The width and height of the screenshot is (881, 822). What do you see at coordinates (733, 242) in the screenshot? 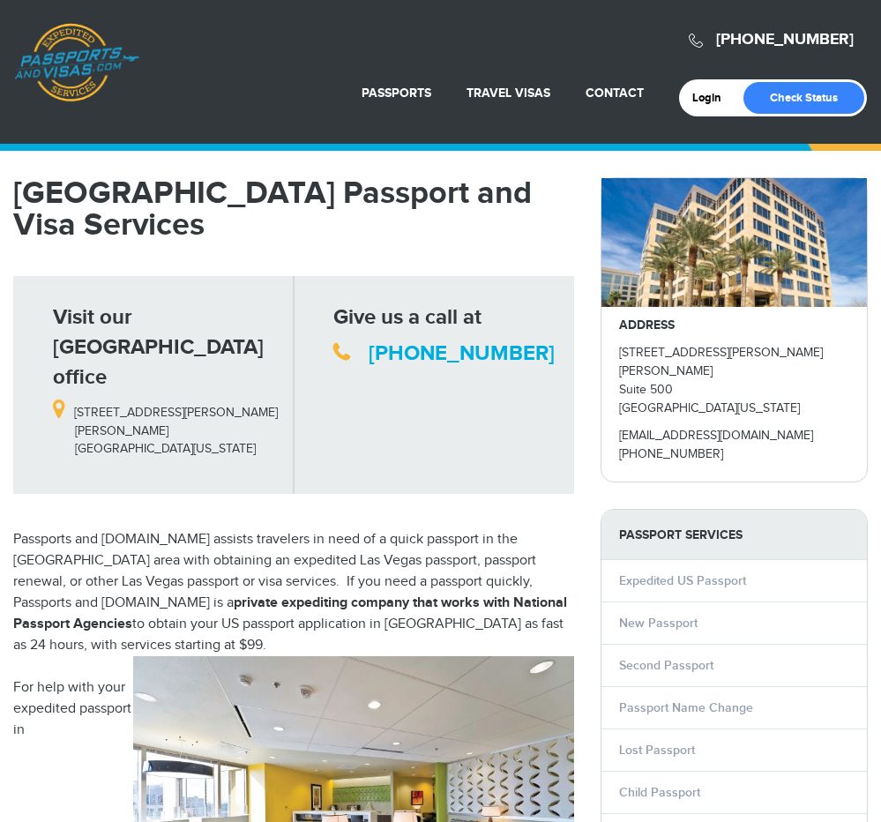
I see `img: howardhughes_-_28de80_-_029b8f063c7946511503b0bb3931d518761db640.jpg` at bounding box center [733, 242].